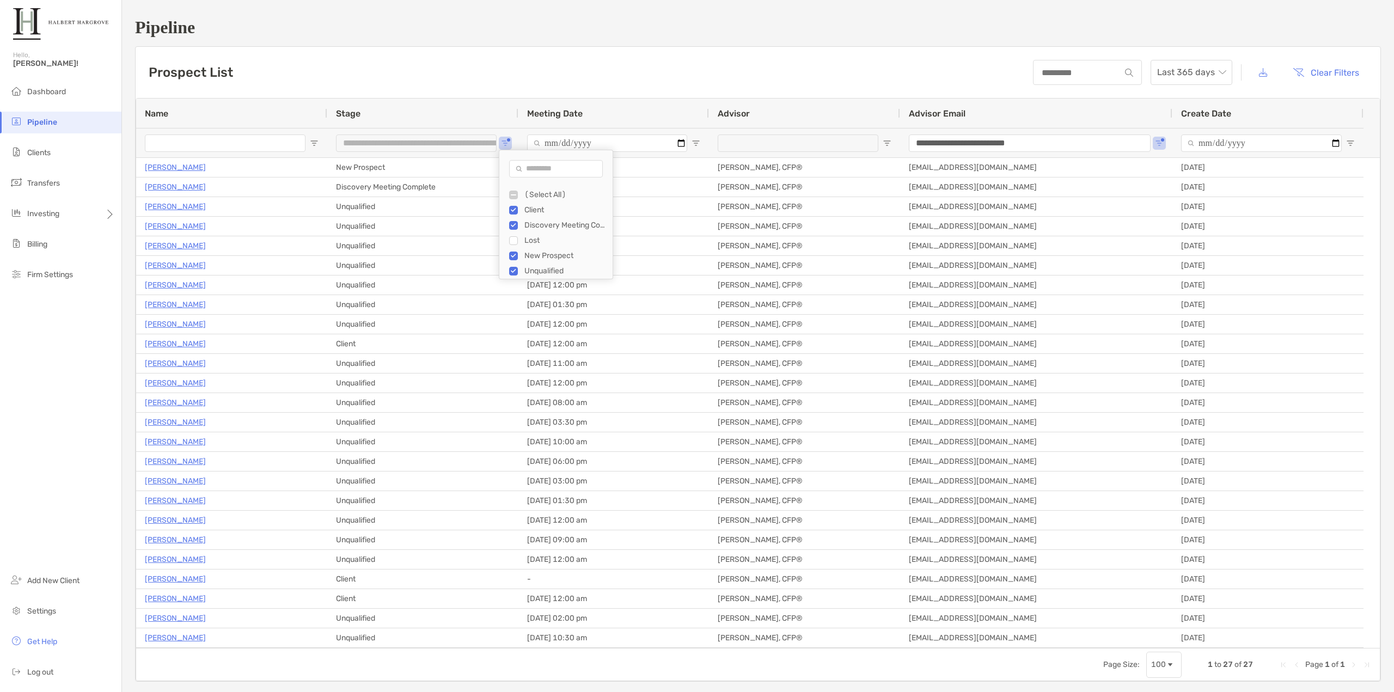 The width and height of the screenshot is (1394, 692). What do you see at coordinates (40, 672) in the screenshot?
I see `span: Log out` at bounding box center [40, 672].